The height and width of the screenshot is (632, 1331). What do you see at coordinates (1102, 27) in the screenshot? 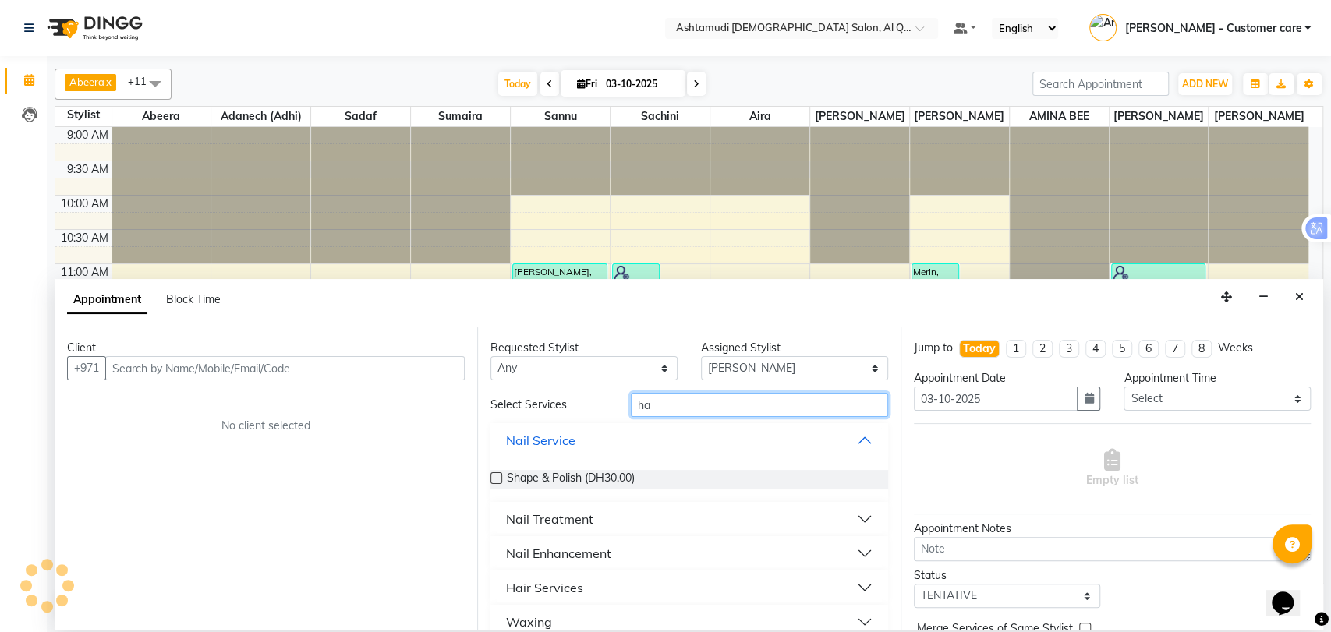
I see `img: Anila Thomas - Customer care` at bounding box center [1102, 27].